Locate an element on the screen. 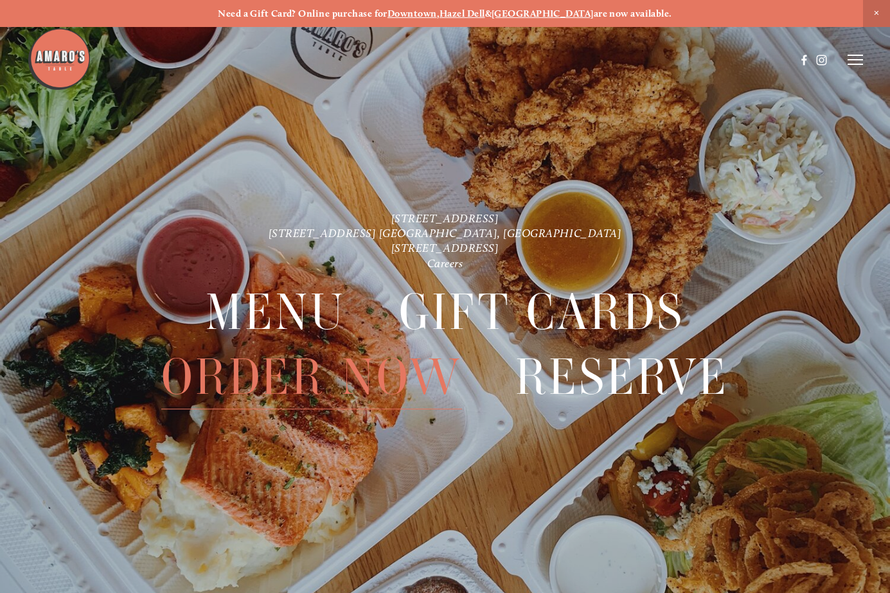  span: Menu is located at coordinates (276, 312).